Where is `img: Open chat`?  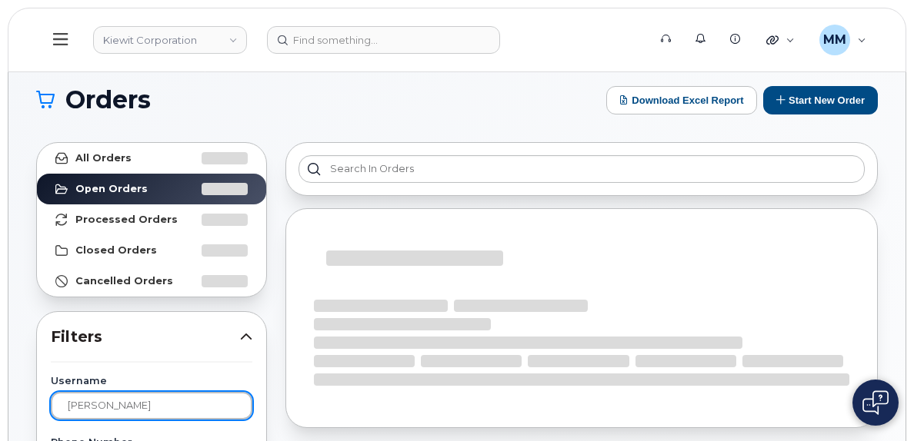 img: Open chat is located at coordinates (875, 403).